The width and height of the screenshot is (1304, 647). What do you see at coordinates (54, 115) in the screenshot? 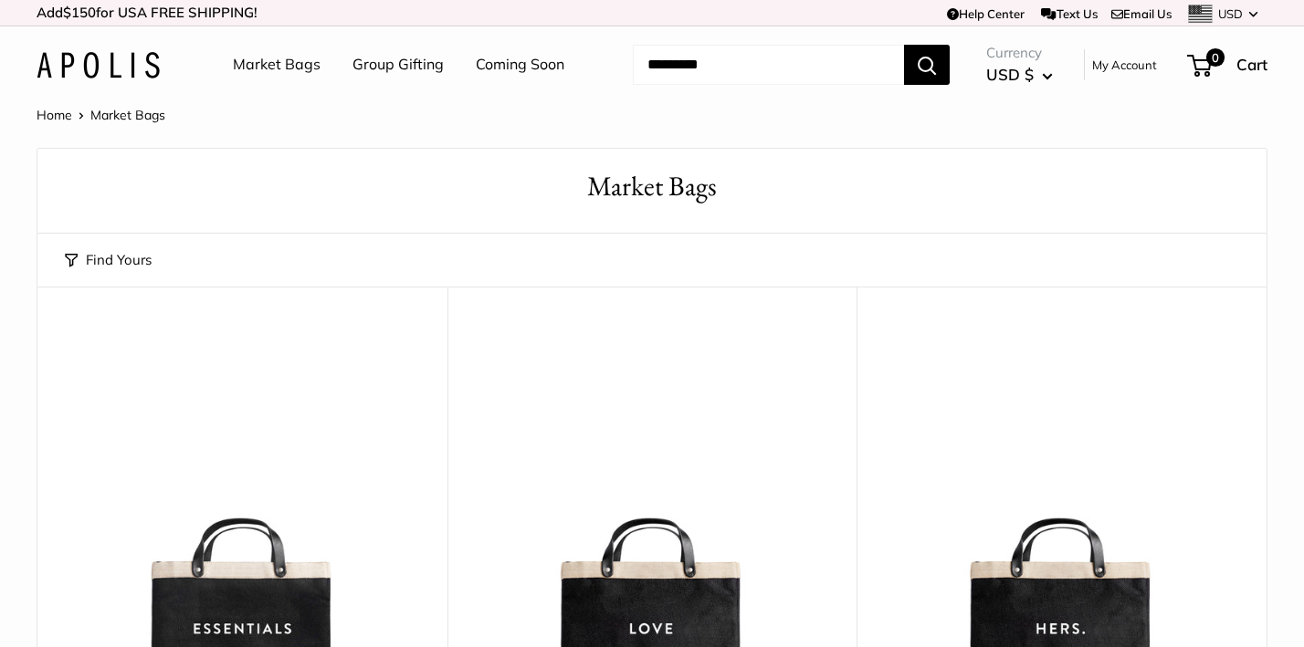
I see `a: Home` at bounding box center [54, 115].